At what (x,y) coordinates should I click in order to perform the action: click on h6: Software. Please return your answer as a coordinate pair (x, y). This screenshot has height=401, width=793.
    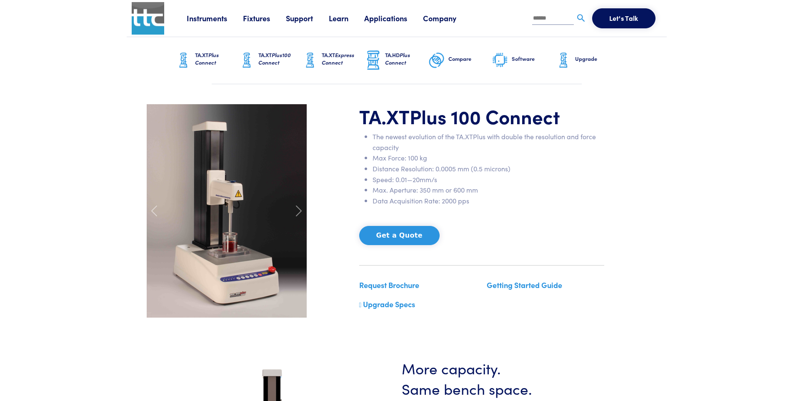
    Looking at the image, I should click on (533, 59).